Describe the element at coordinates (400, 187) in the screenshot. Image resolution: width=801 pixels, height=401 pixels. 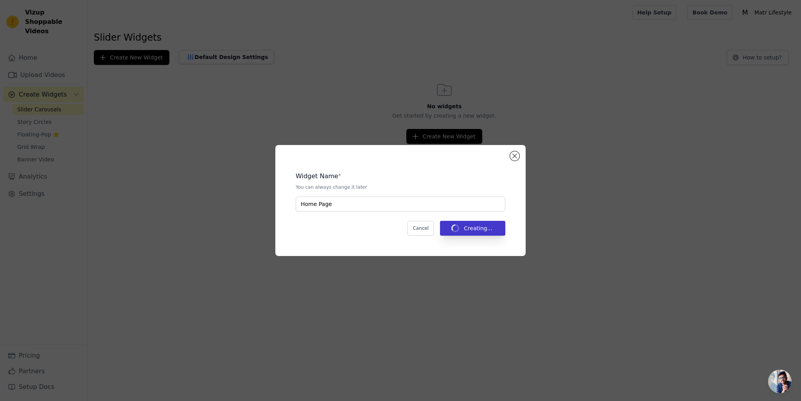
I see `p: You can always change it later` at that location.